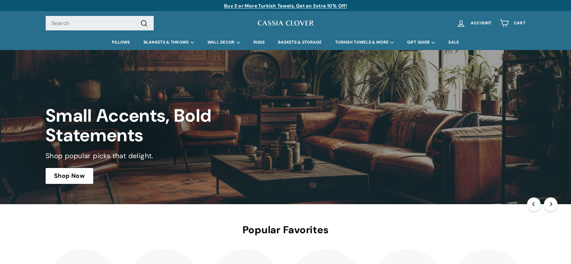 Image resolution: width=571 pixels, height=264 pixels. What do you see at coordinates (481, 23) in the screenshot?
I see `span: Account` at bounding box center [481, 23].